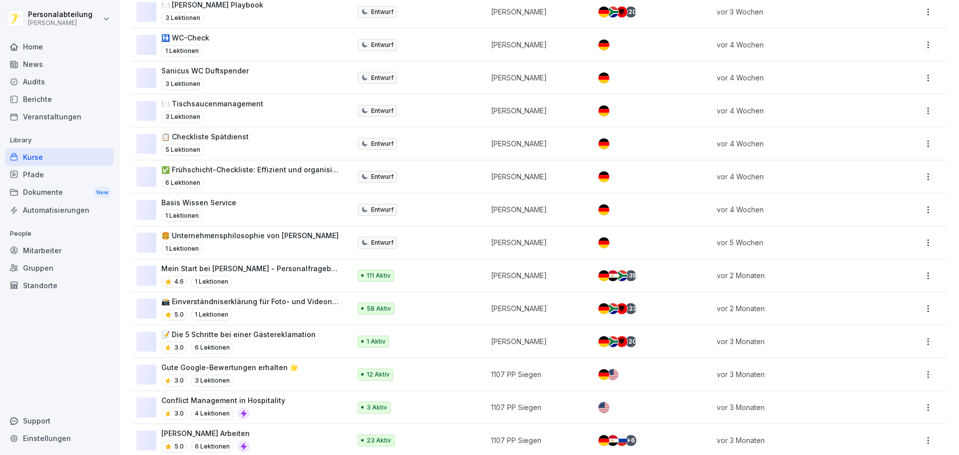 The width and height of the screenshot is (959, 455). Describe the element at coordinates (613, 441) in the screenshot. I see `img: eg.svg` at that location.